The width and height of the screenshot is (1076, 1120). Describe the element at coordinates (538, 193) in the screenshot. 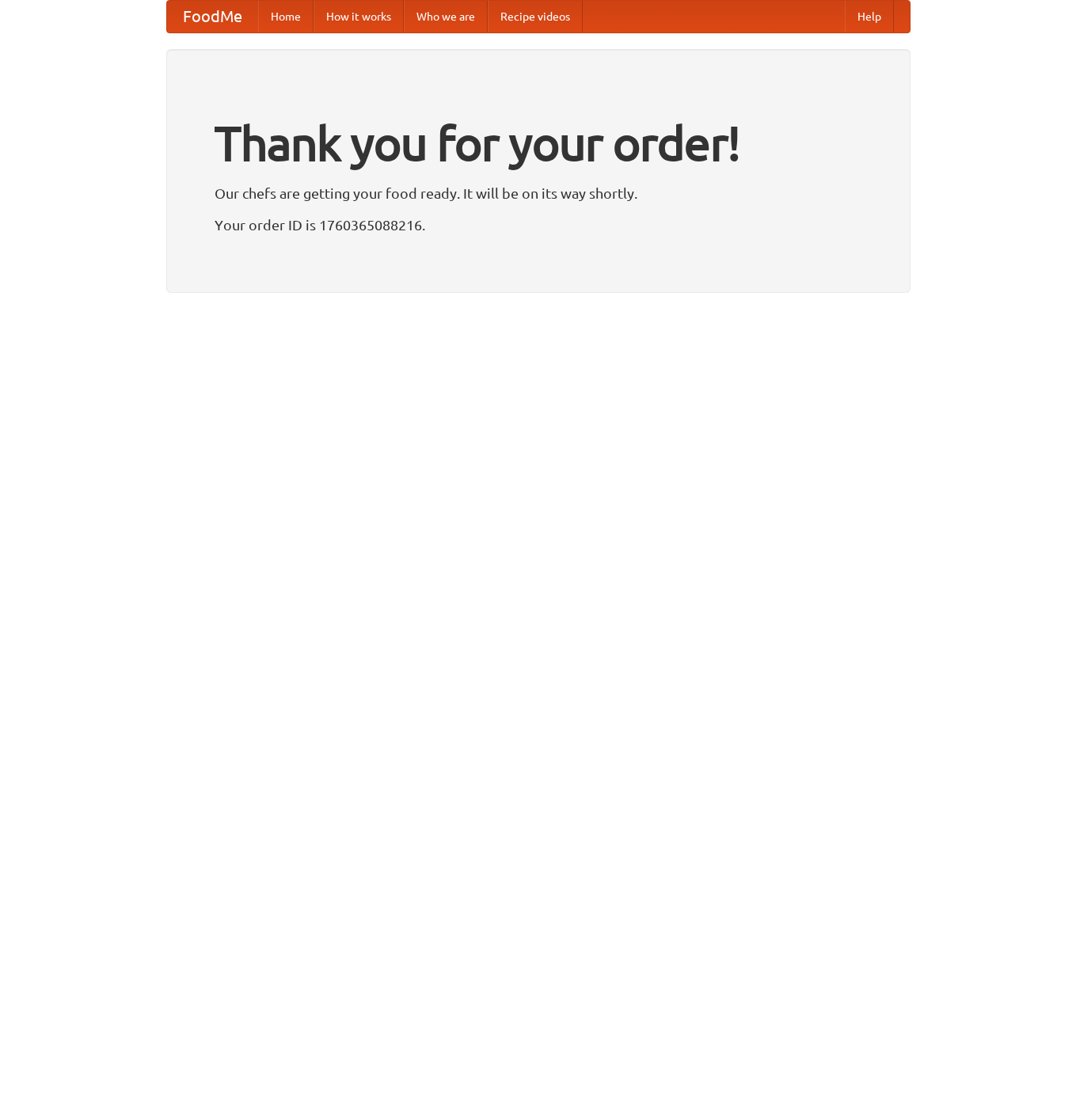

I see `p: Our chefs are getting your food ready. It will be on its way shortly.` at that location.